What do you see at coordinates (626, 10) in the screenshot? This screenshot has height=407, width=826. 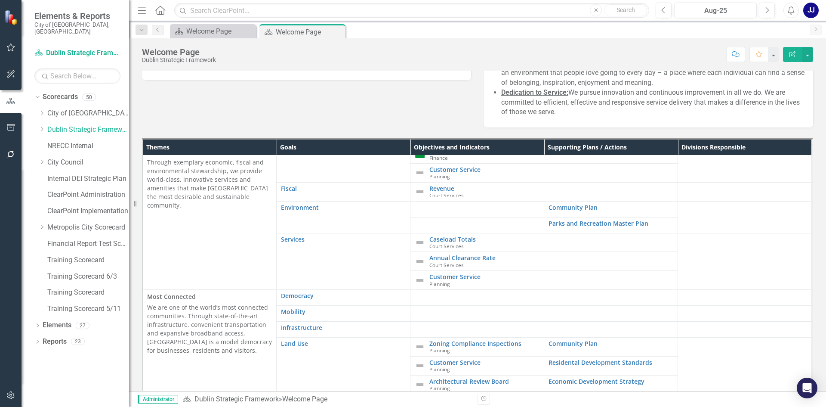 I see `button: Search` at bounding box center [626, 10].